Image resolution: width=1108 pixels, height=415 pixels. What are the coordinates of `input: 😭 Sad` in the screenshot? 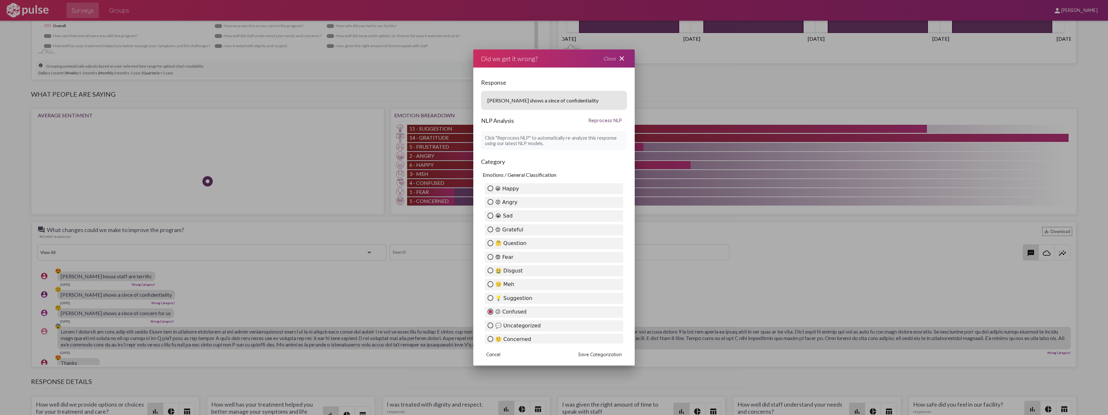 It's located at (490, 215).